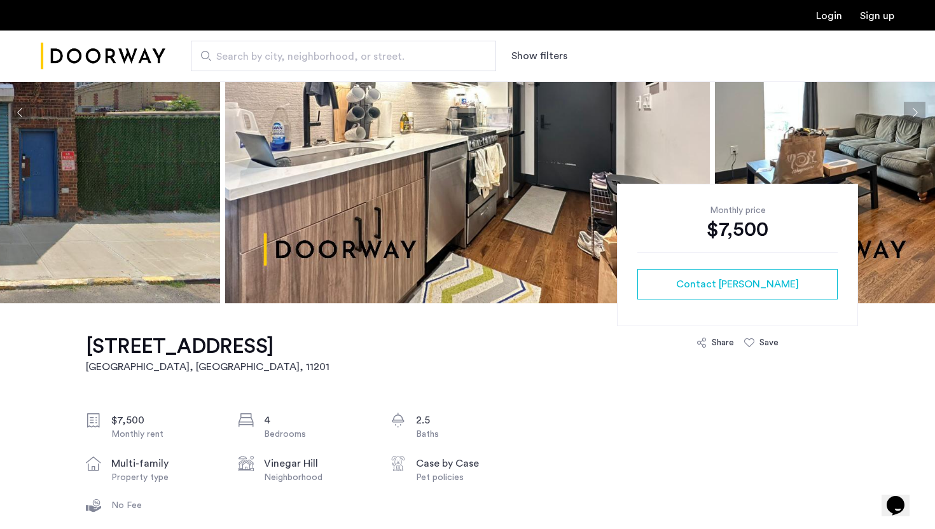  I want to click on button: Previous apartment, so click(20, 113).